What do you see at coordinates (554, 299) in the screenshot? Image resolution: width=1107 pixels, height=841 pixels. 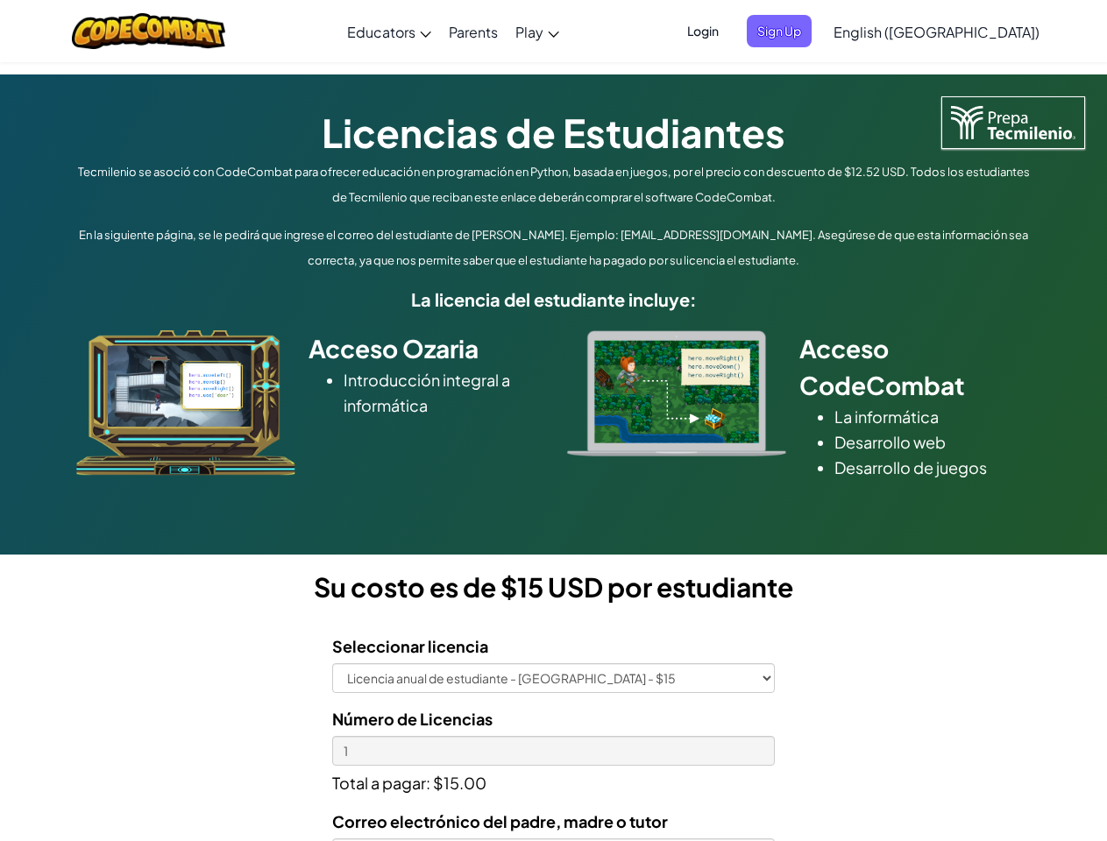 I see `h5: La licencia del estudiante incluye:` at bounding box center [554, 299].